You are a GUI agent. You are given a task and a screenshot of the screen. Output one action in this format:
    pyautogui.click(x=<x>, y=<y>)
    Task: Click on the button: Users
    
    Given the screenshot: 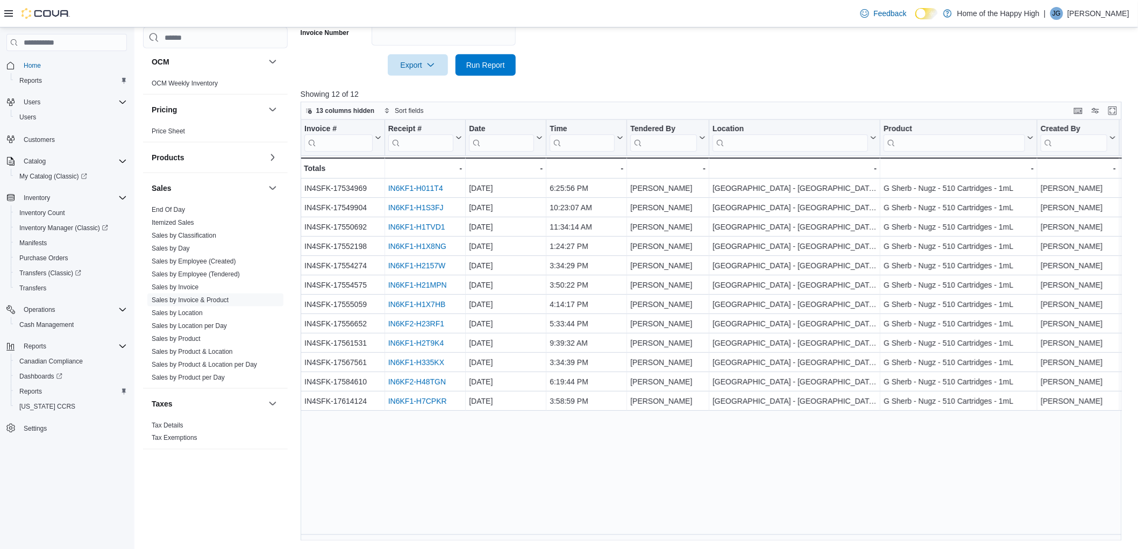 What is the action you would take?
    pyautogui.click(x=32, y=102)
    